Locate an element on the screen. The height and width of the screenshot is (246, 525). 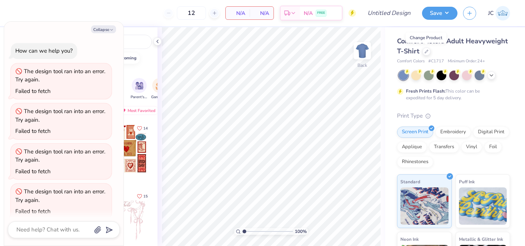
span: FREE is located at coordinates (321, 13).